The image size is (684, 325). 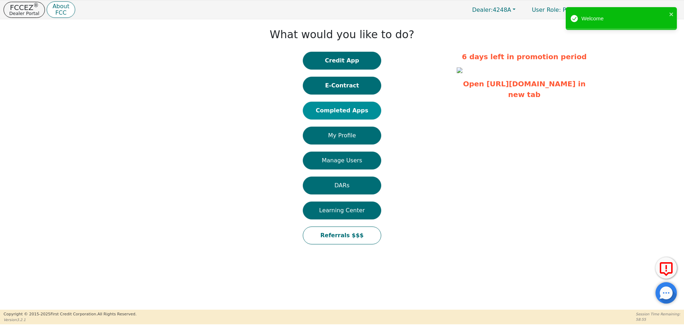 I want to click on p: 6 days left in promotion period, so click(x=524, y=57).